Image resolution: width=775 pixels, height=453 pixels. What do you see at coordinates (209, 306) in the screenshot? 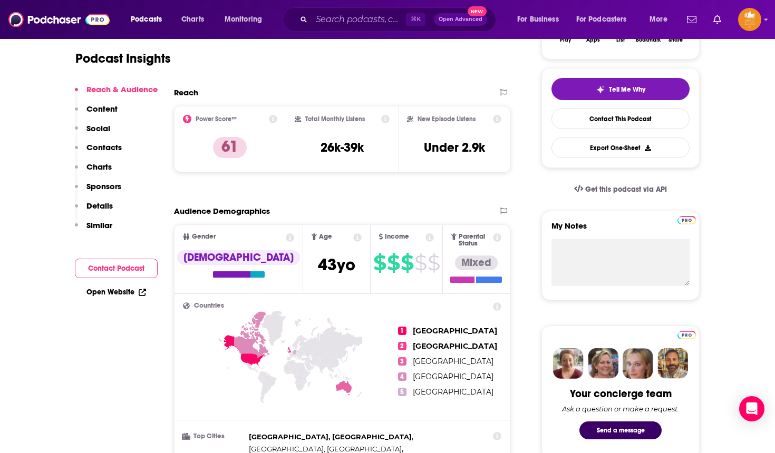
I see `span: Countries` at bounding box center [209, 306].